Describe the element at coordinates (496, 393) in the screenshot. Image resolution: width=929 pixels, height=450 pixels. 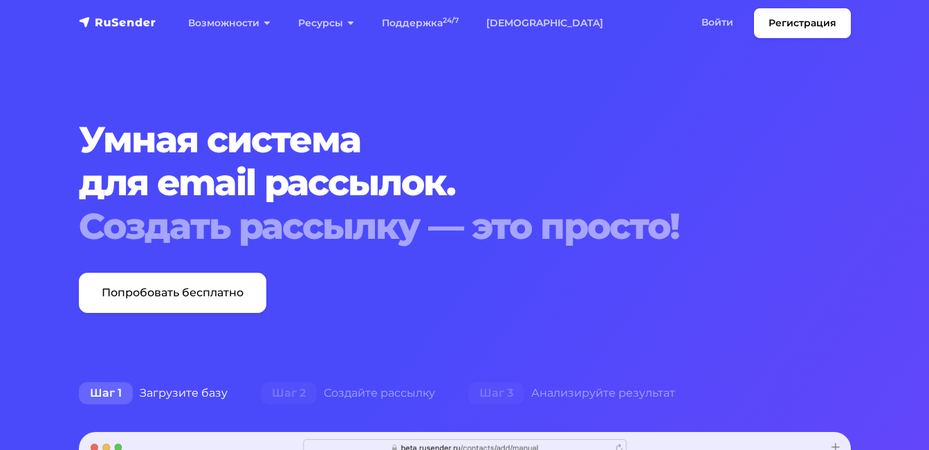
I see `span: Шаг 3` at that location.